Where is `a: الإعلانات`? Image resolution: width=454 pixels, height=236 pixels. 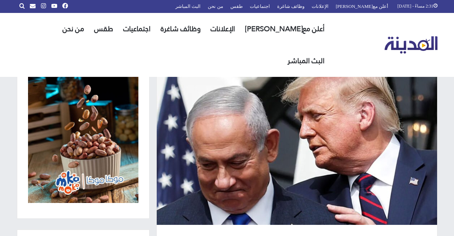
a: الإعلانات is located at coordinates (223, 29).